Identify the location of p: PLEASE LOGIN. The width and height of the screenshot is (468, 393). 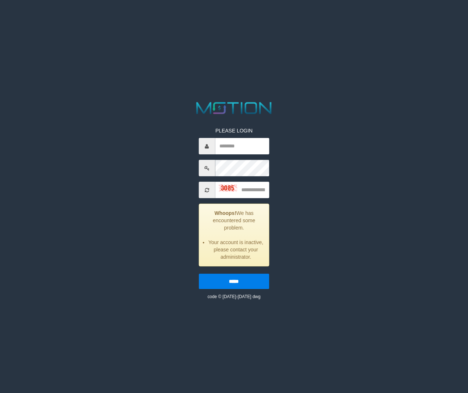
(234, 131).